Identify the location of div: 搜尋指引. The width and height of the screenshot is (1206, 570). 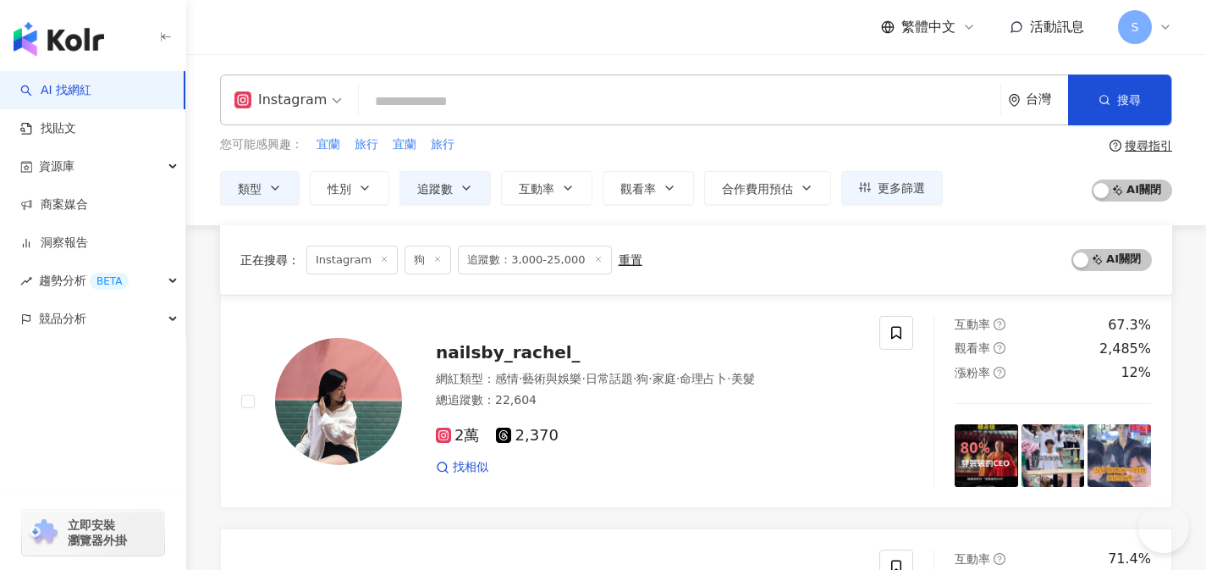
(1149, 146).